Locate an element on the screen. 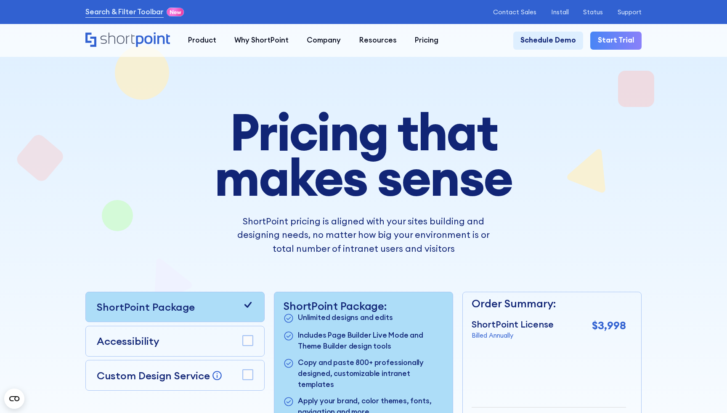 The height and width of the screenshot is (413, 727). p: Install is located at coordinates (560, 12).